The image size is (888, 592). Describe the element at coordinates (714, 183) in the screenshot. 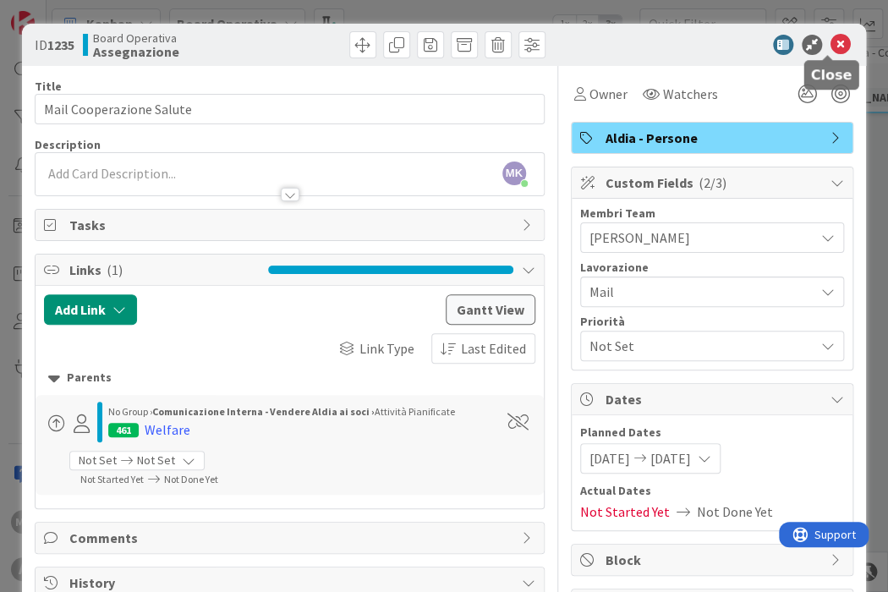

I see `span: Custom Fields` at that location.